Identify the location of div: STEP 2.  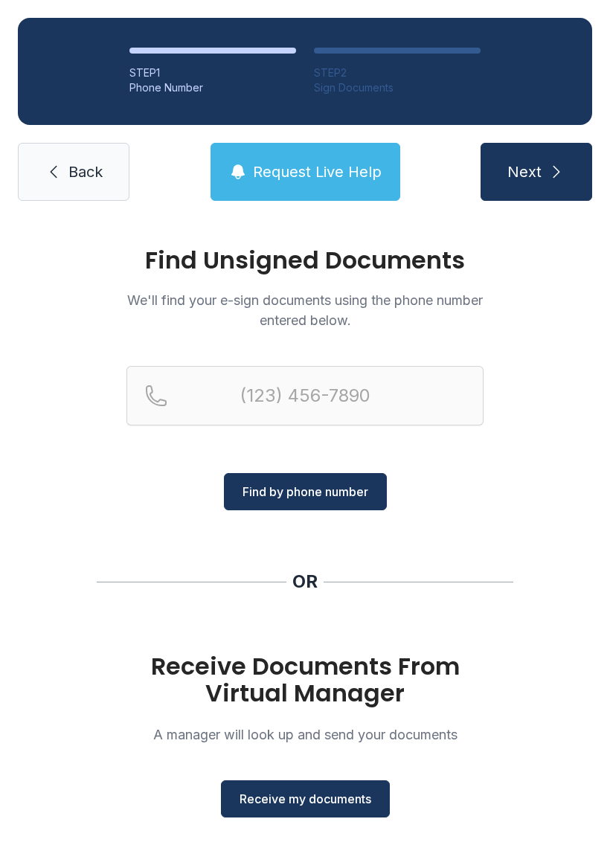
(397, 73).